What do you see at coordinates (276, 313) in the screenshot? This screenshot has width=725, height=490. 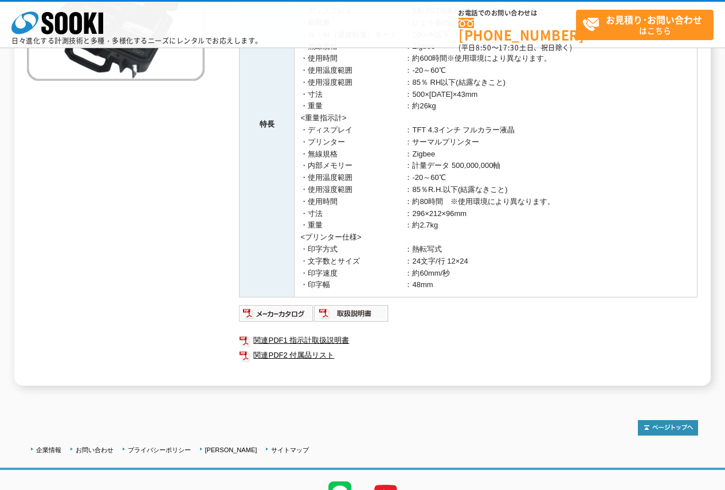 I see `img: メーカーカタログ` at bounding box center [276, 313].